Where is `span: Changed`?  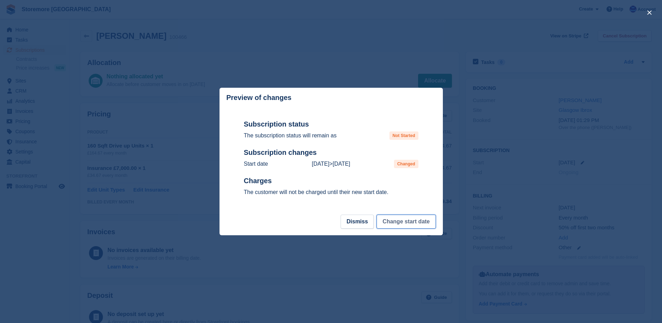 span: Changed is located at coordinates (406, 164).